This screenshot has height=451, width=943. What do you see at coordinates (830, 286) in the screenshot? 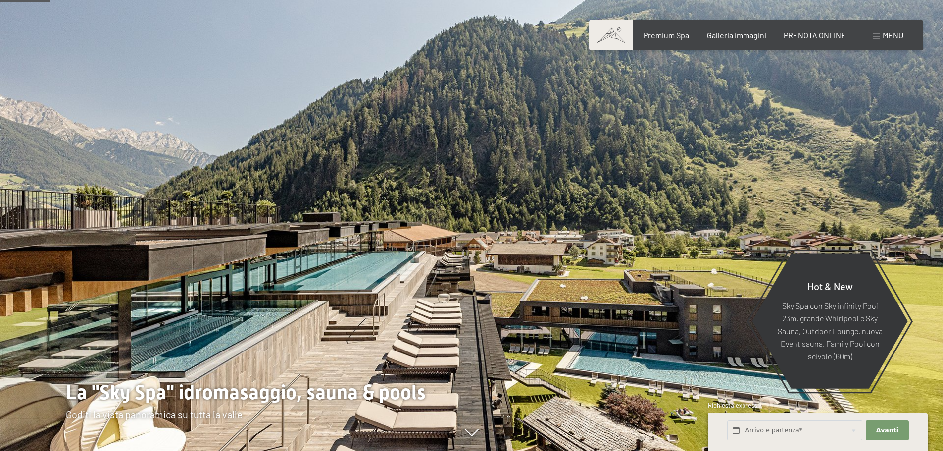
I see `span: Hot & New` at bounding box center [830, 286].